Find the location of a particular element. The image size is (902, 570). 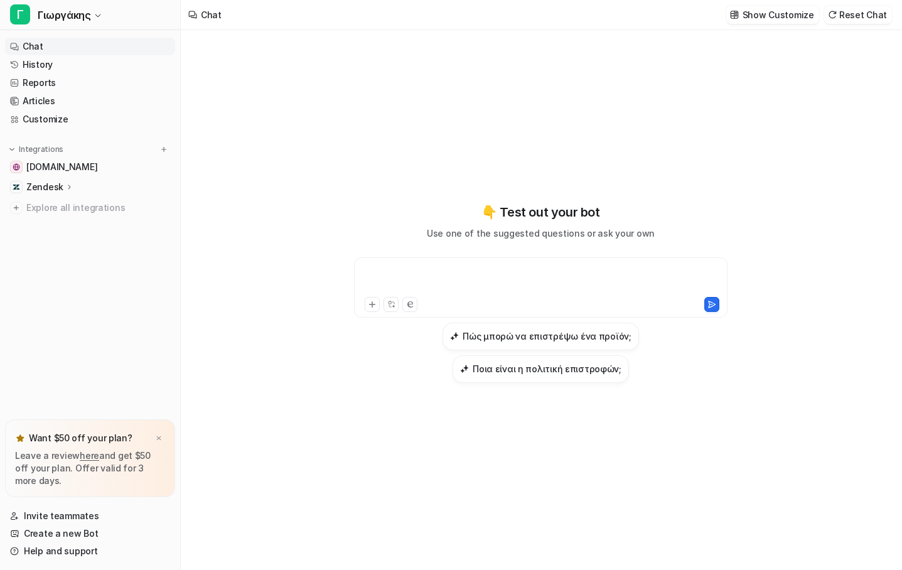

img: explore all integrations is located at coordinates (16, 208).